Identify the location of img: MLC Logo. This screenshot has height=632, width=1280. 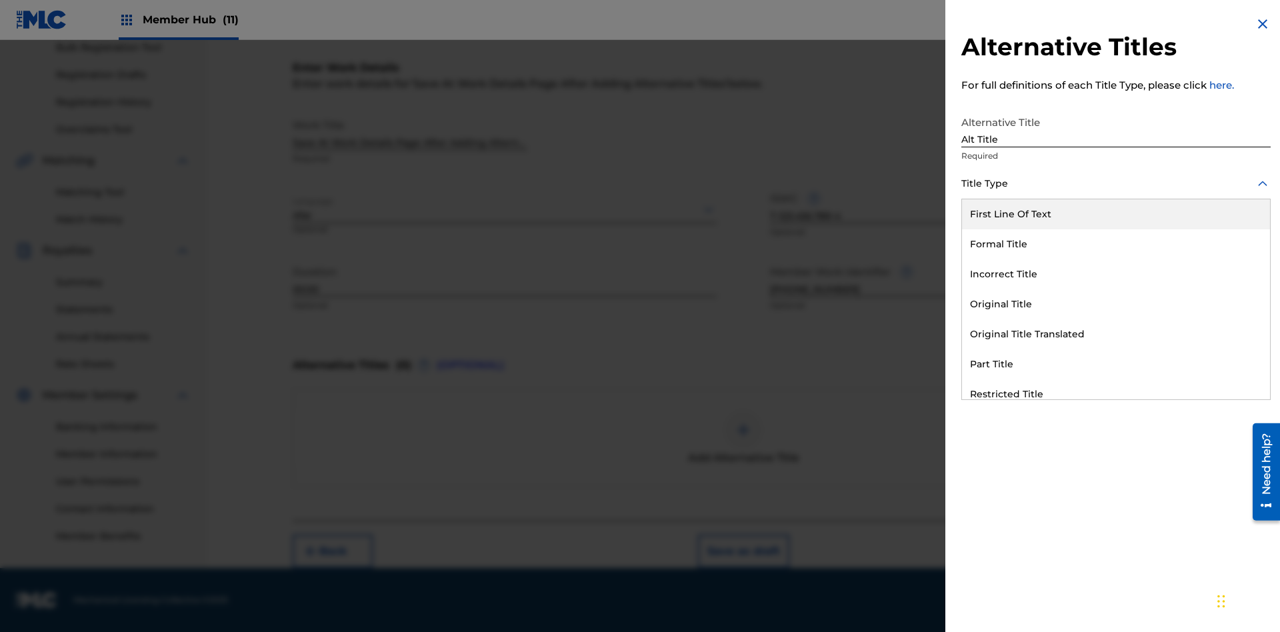
(41, 19).